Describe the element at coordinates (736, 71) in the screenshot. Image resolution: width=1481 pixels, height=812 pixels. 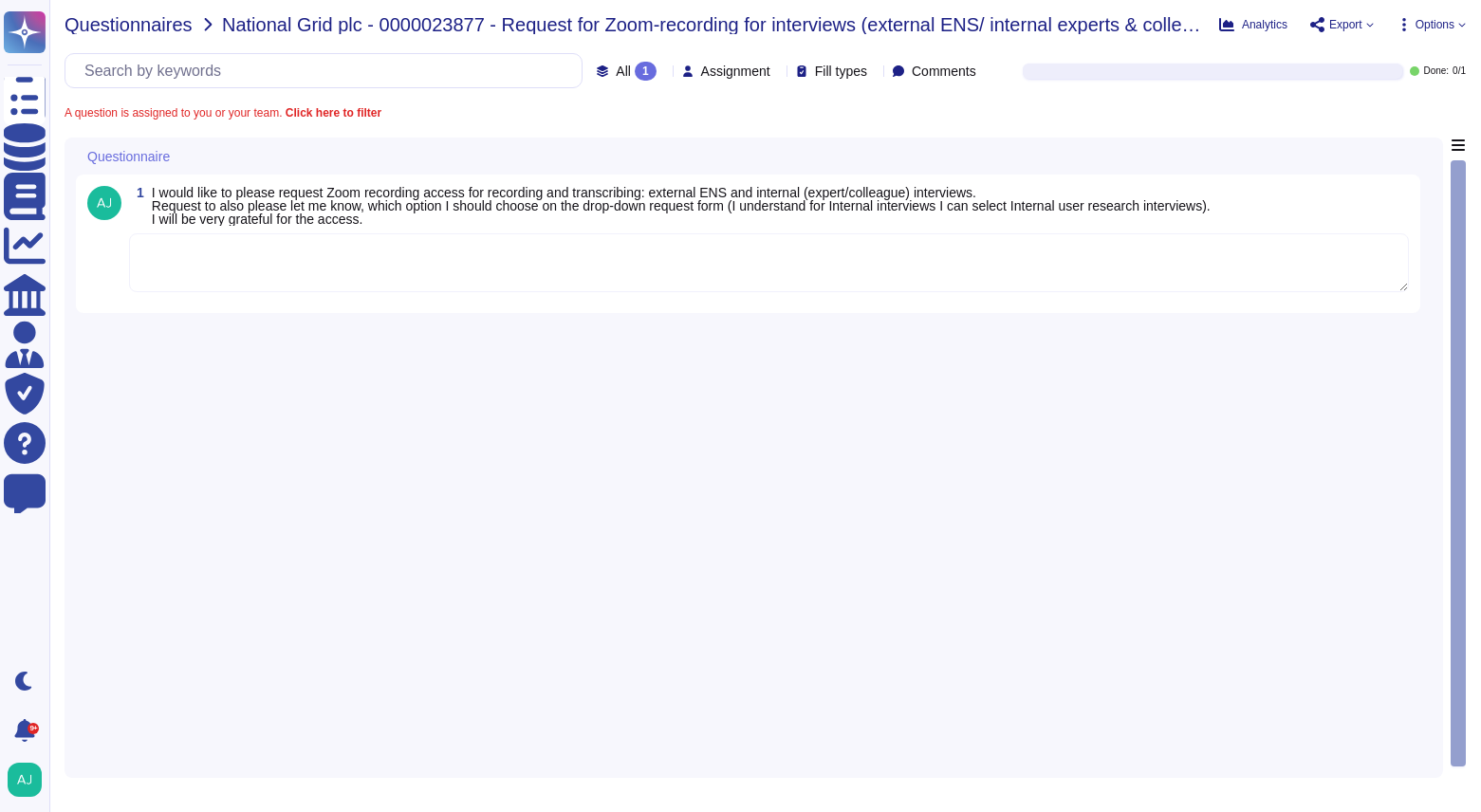
I see `span: Assignment` at that location.